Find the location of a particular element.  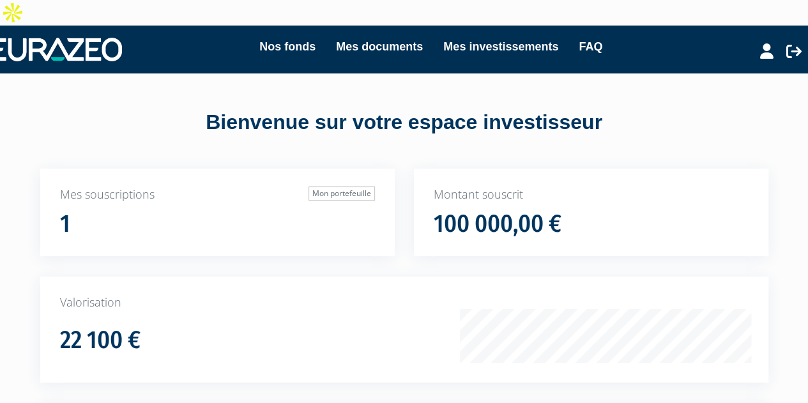

a: FAQ is located at coordinates (590, 47).